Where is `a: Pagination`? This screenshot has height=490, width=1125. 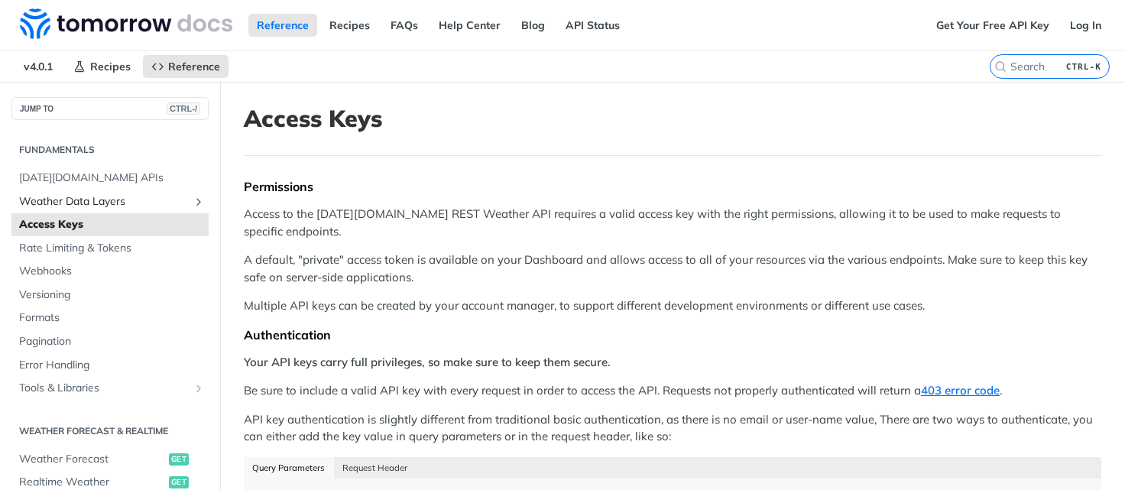
a: Pagination is located at coordinates (110, 342).